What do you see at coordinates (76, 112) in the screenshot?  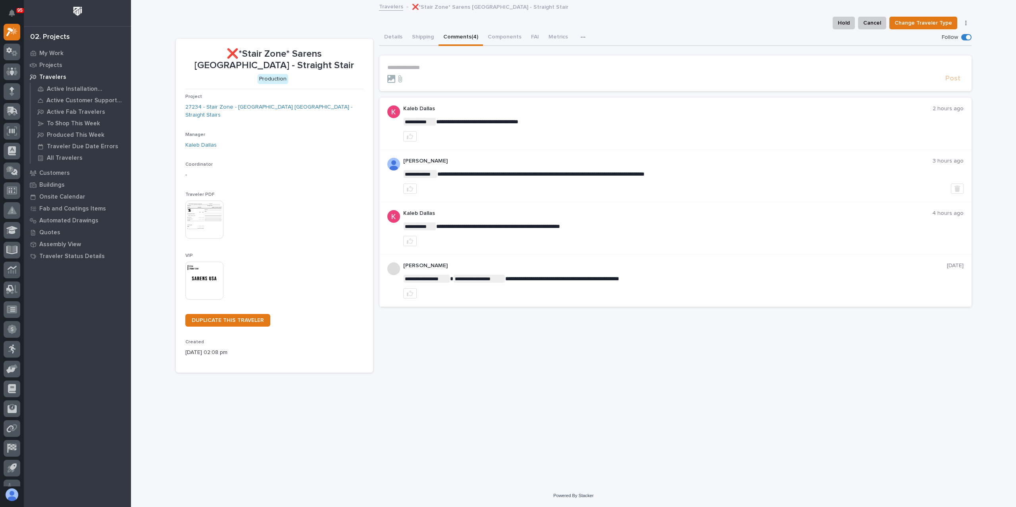 I see `p: Active Fab Travelers` at bounding box center [76, 112].